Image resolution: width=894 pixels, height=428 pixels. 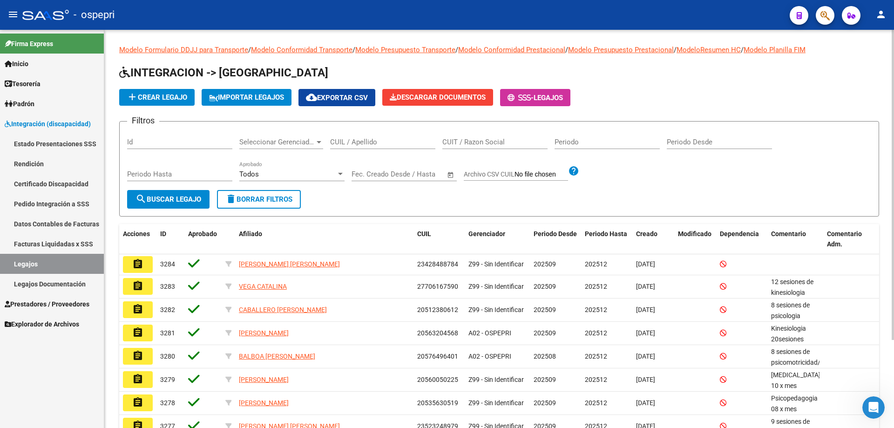 What do you see at coordinates (47, 304) in the screenshot?
I see `span: Prestadores / Proveedores` at bounding box center [47, 304].